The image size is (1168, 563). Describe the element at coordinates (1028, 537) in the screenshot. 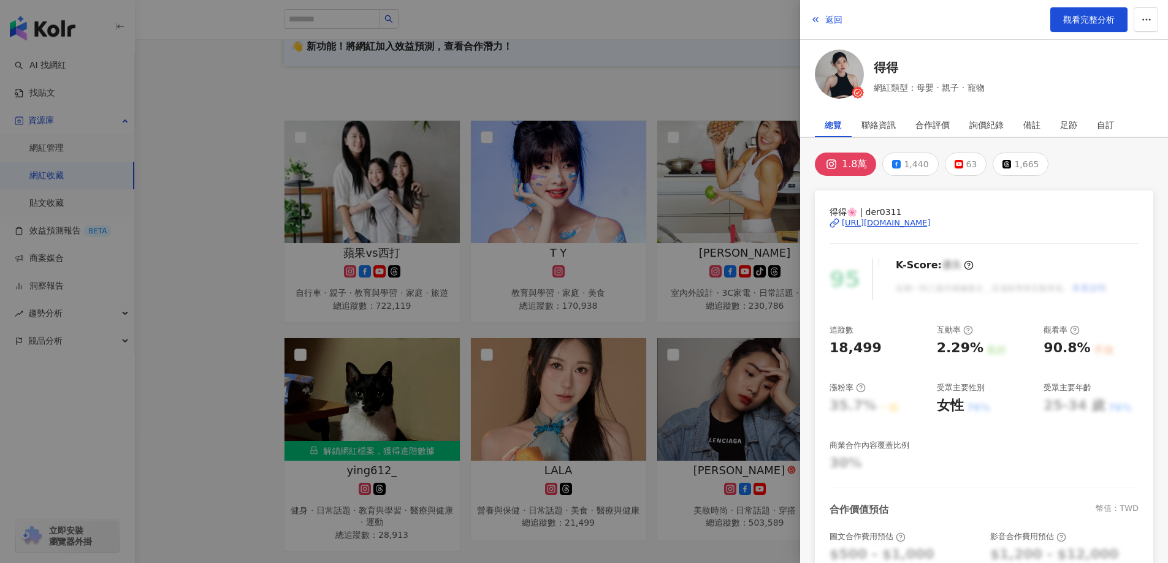

I see `div: 影音合作費用預估` at that location.